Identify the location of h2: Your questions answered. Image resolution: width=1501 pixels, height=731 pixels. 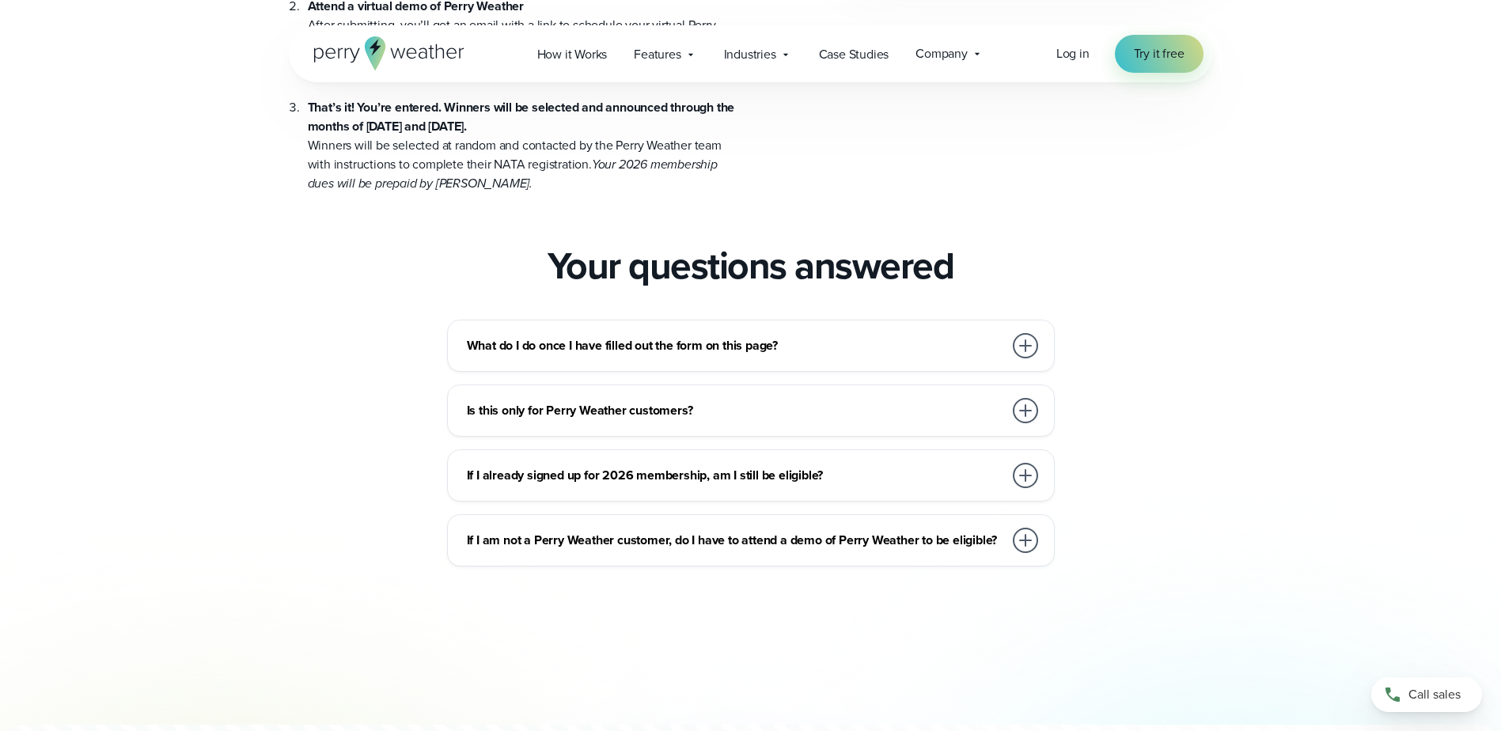
(751, 266).